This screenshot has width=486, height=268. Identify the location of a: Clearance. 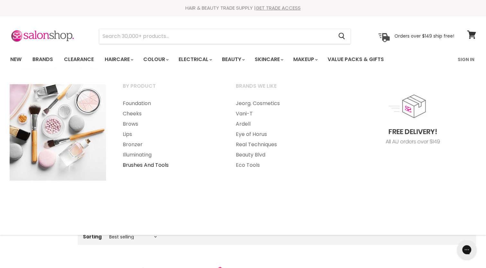
(79, 59).